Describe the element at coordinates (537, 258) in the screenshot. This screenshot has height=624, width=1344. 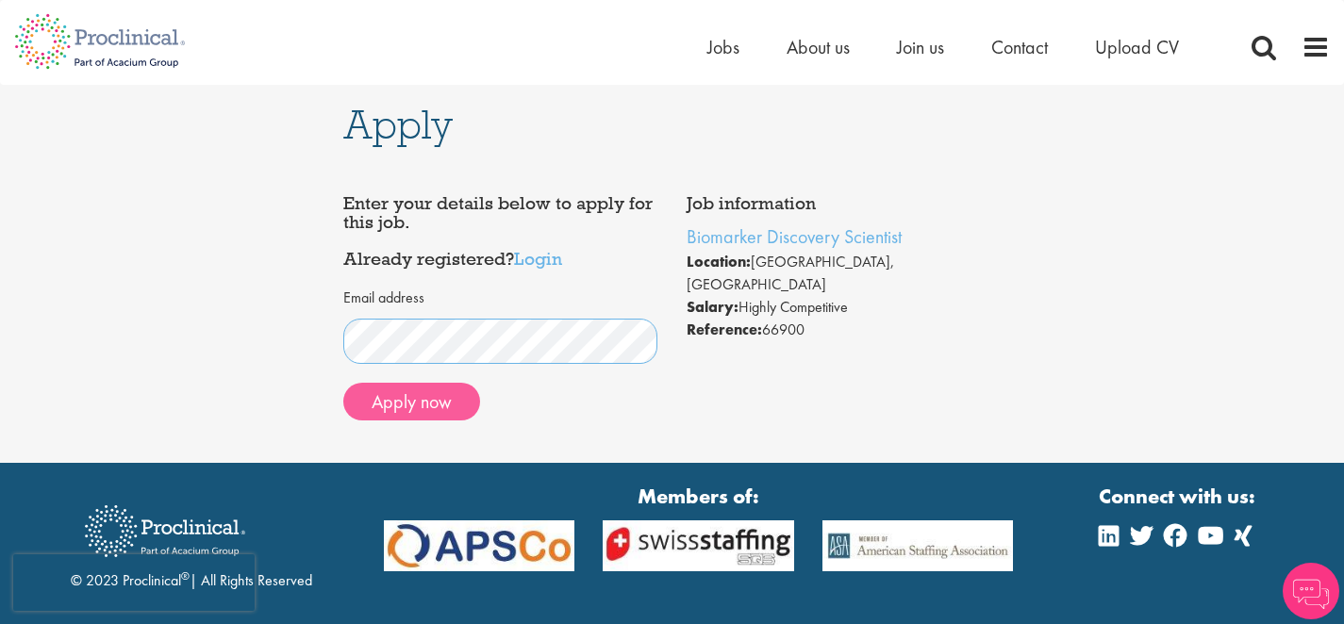
I see `a: Login` at that location.